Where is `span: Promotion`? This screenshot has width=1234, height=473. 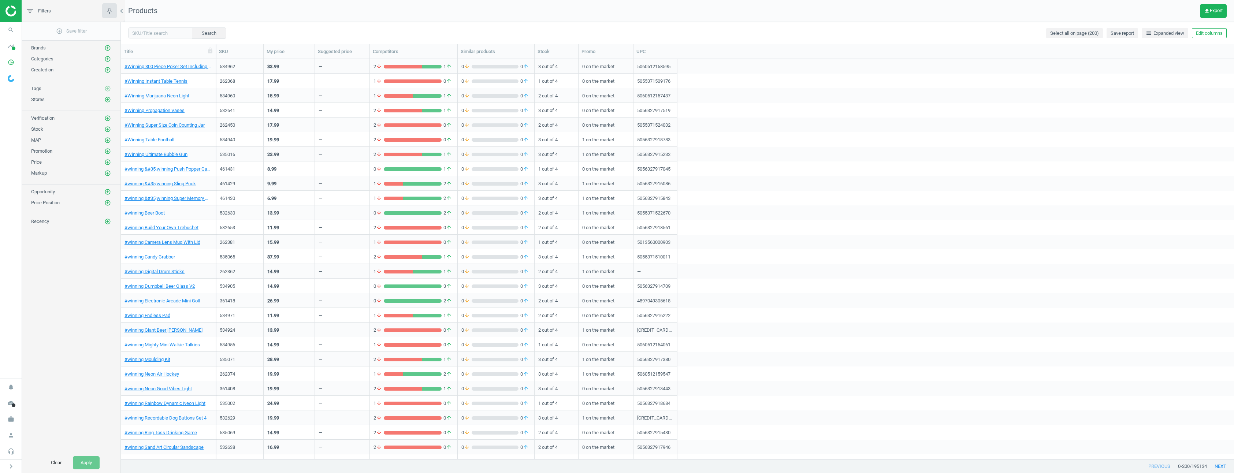 span: Promotion is located at coordinates (42, 151).